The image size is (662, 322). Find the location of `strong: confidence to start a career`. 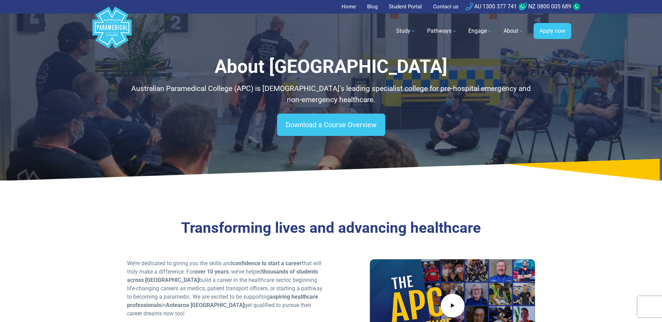

strong: confidence to start a career is located at coordinates (267, 263).